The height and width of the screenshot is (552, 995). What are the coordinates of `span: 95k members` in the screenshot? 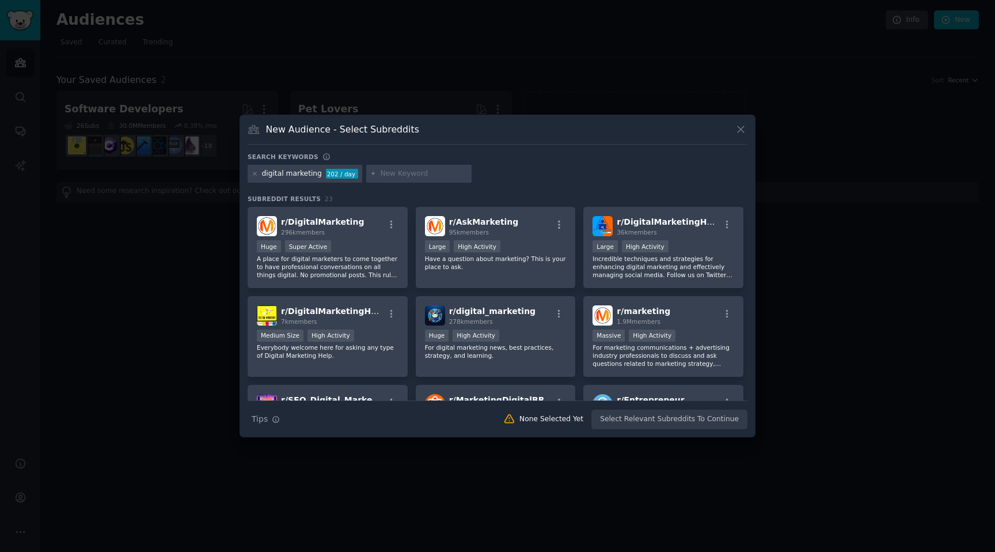 It's located at (469, 232).